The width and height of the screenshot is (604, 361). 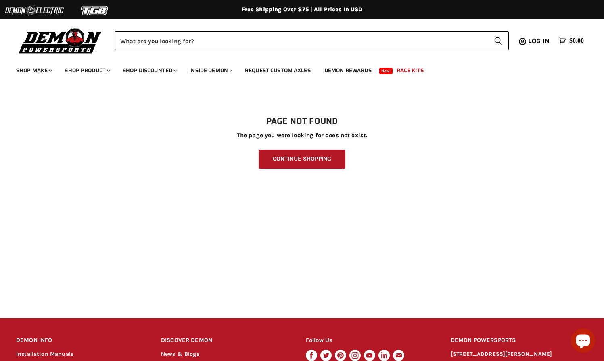 I want to click on h2: Follow Us, so click(x=371, y=341).